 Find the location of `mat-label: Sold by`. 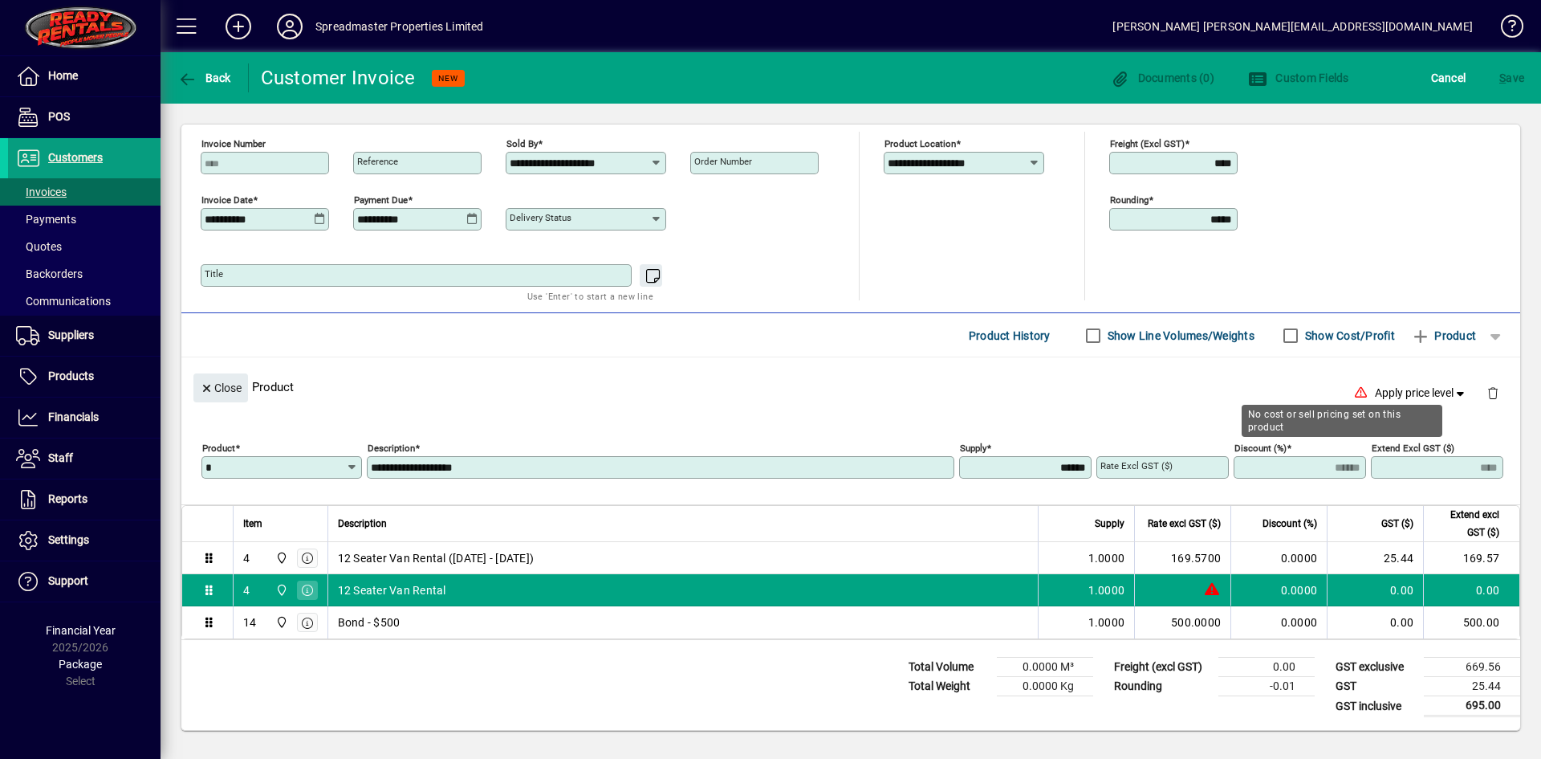

mat-label: Sold by is located at coordinates (522, 144).